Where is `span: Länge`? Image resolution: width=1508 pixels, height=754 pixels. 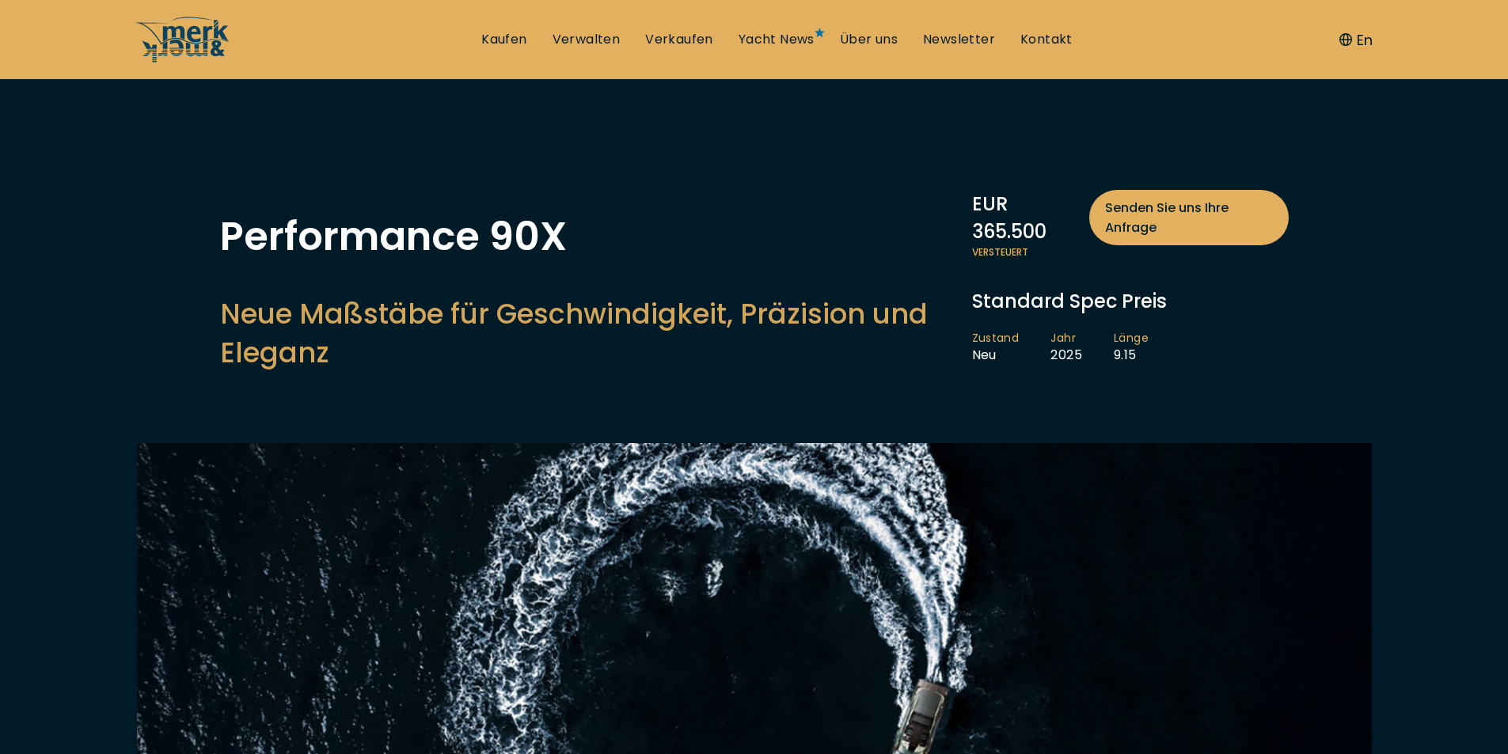
span: Länge is located at coordinates (1131, 339).